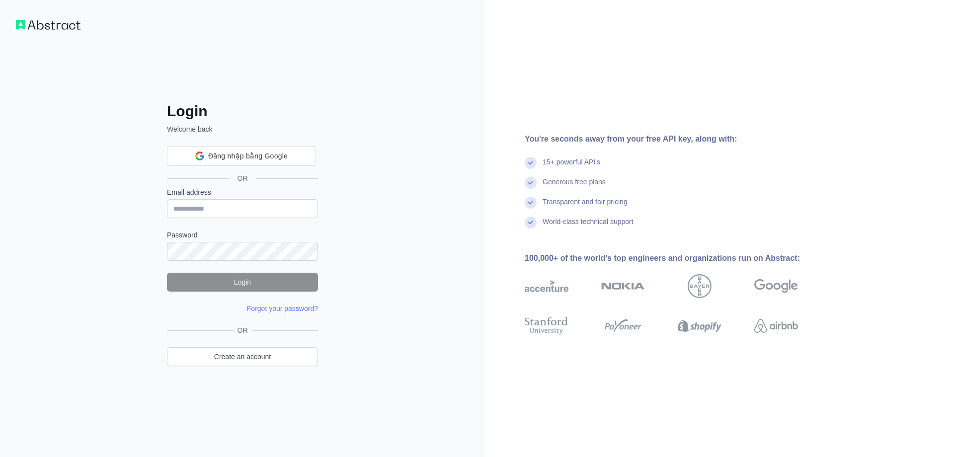 The height and width of the screenshot is (457, 954). What do you see at coordinates (242, 192) in the screenshot?
I see `label: Email address` at bounding box center [242, 192].